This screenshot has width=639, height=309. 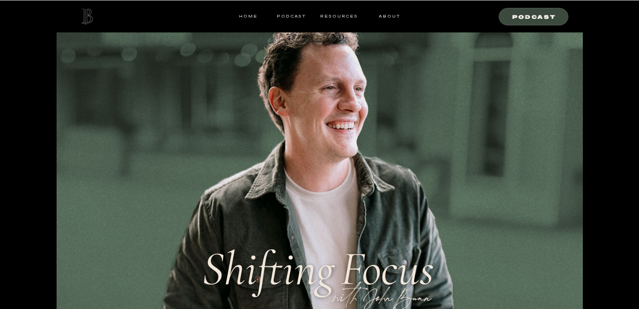 I want to click on nav: HOME, so click(x=248, y=16).